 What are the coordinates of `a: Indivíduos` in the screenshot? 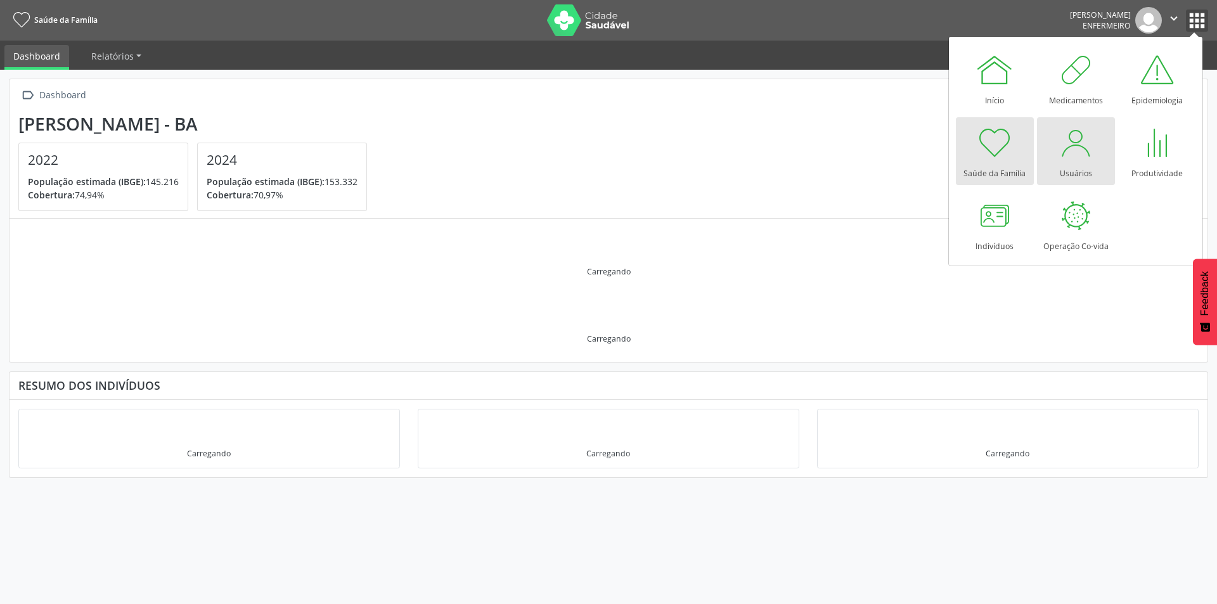 It's located at (995, 224).